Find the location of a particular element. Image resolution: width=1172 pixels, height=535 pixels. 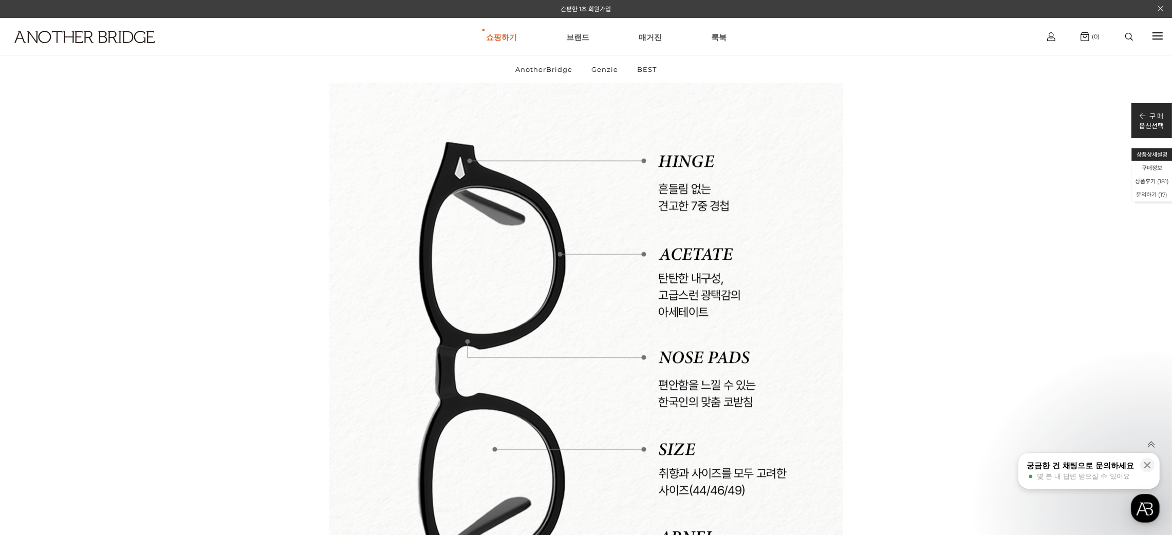

a: Genzie is located at coordinates (605, 69).